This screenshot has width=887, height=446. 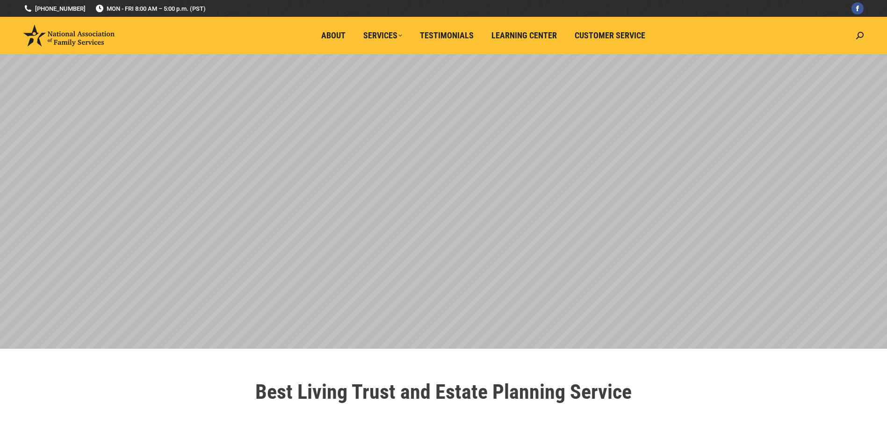 What do you see at coordinates (447, 36) in the screenshot?
I see `a: Testimonials` at bounding box center [447, 36].